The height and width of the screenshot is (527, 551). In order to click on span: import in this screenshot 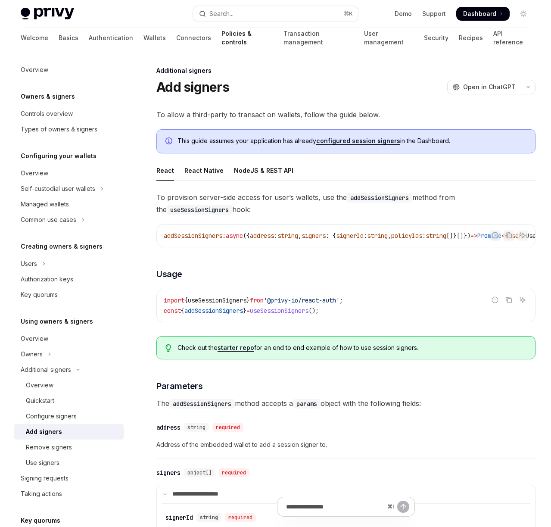, I will do `click(174, 300)`.